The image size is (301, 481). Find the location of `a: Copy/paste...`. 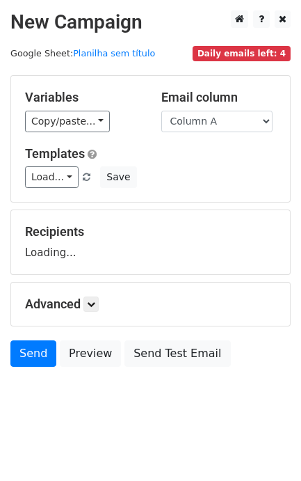

a: Copy/paste... is located at coordinates (67, 121).